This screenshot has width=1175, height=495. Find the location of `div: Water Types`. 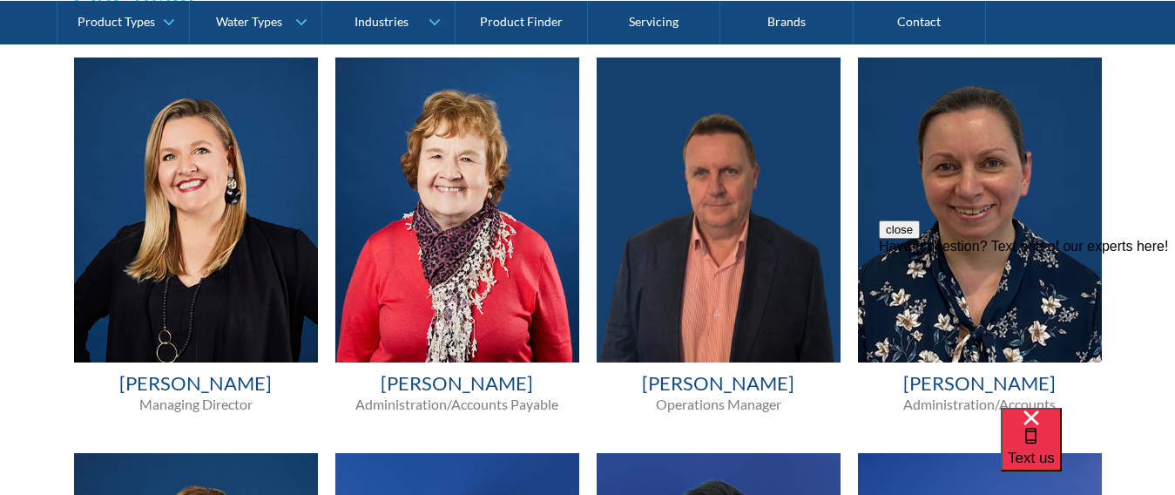

div: Water Types is located at coordinates (249, 21).